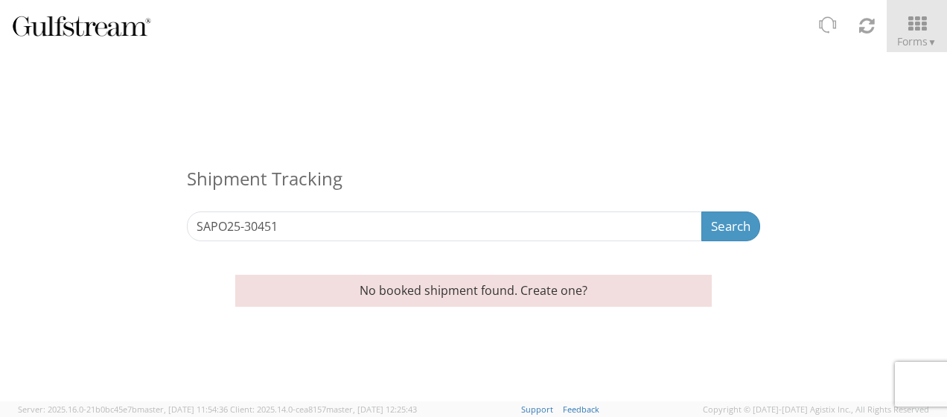  Describe the element at coordinates (916, 41) in the screenshot. I see `span: Forms` at that location.